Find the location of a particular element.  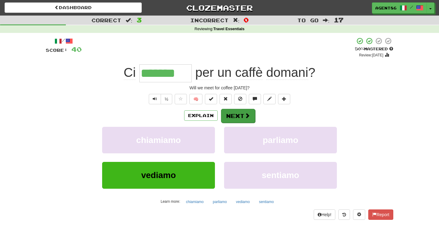

span: To go is located at coordinates (308, 20).